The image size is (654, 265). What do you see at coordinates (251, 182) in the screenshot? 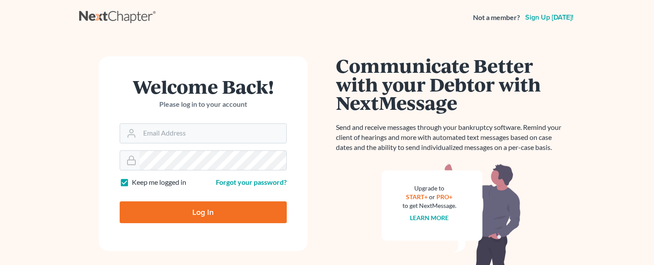
I see `a: Forgot your password?` at bounding box center [251, 182].